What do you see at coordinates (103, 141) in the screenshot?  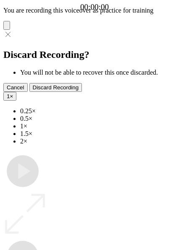 I see `li: 2×` at bounding box center [103, 141].